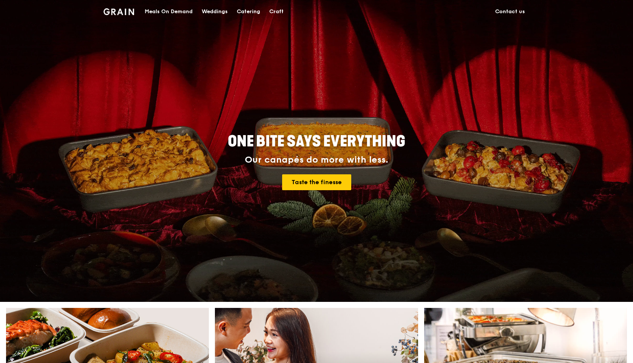 This screenshot has height=363, width=633. I want to click on a: Catering, so click(248, 12).